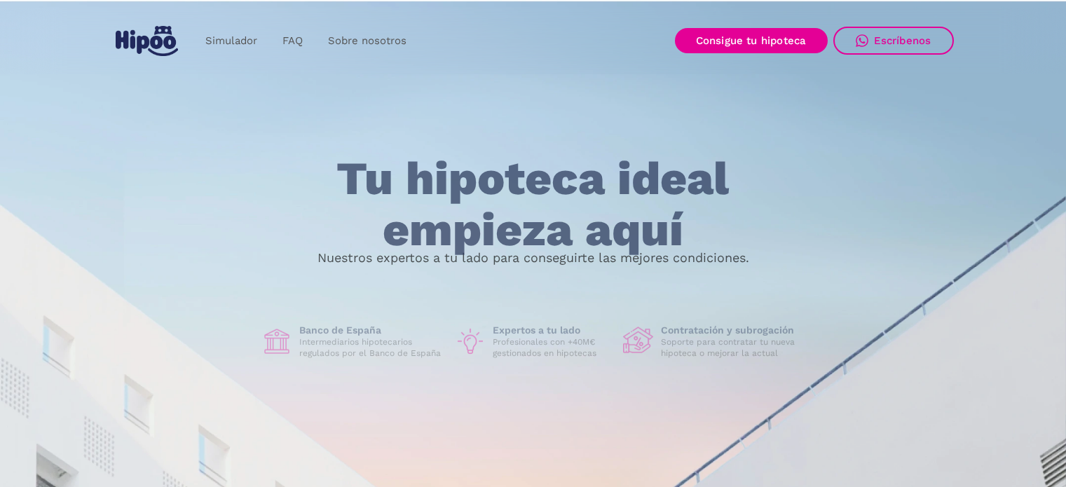 This screenshot has width=1066, height=487. Describe the element at coordinates (733, 330) in the screenshot. I see `h1: Contratación y subrogación` at that location.